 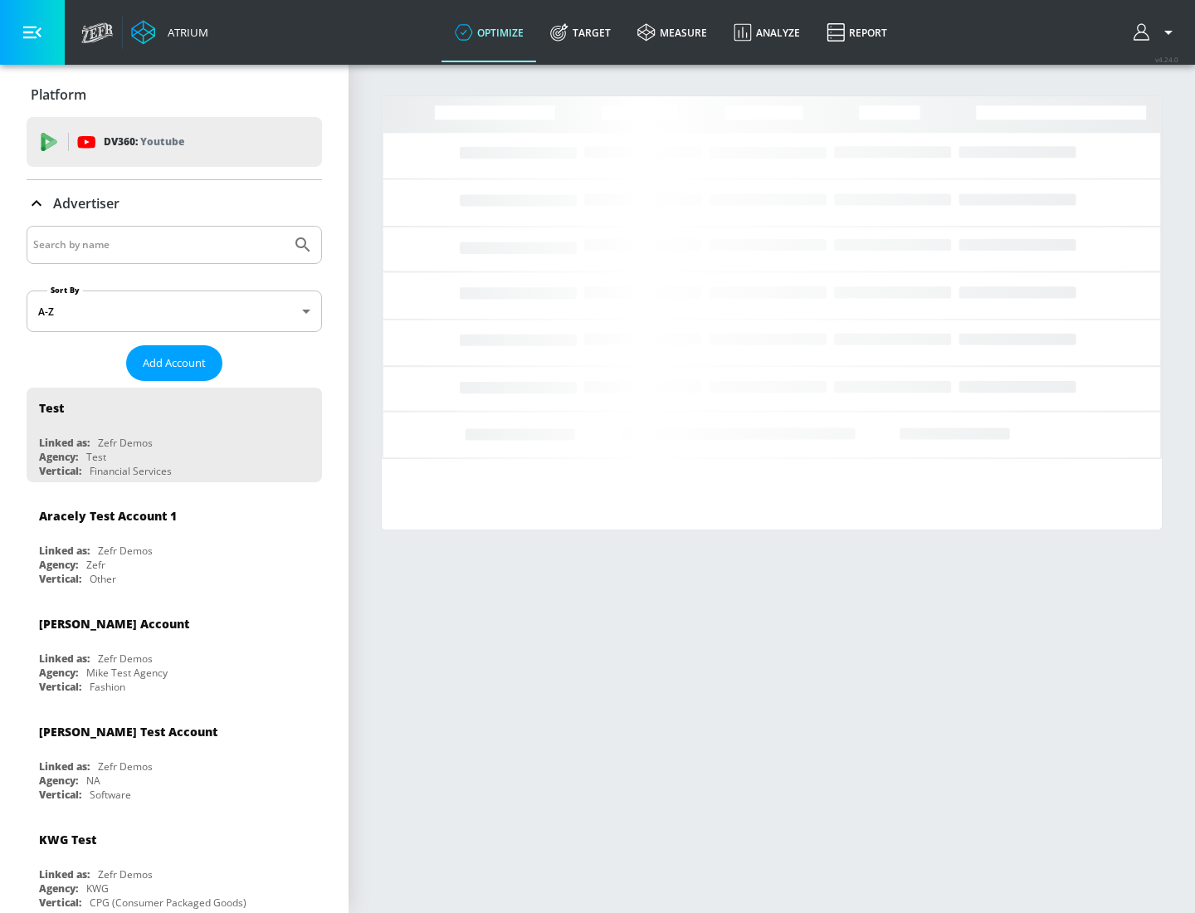 I want to click on div: Software, so click(x=110, y=794).